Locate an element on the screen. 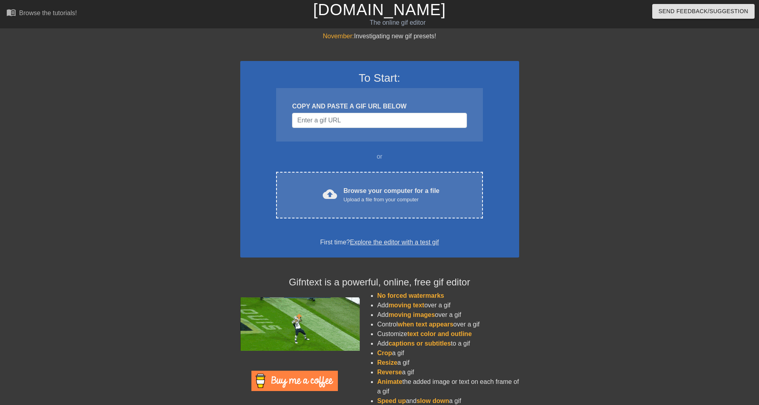 This screenshot has height=405, width=759. div: Investigating new gif presets! is located at coordinates (380, 36).